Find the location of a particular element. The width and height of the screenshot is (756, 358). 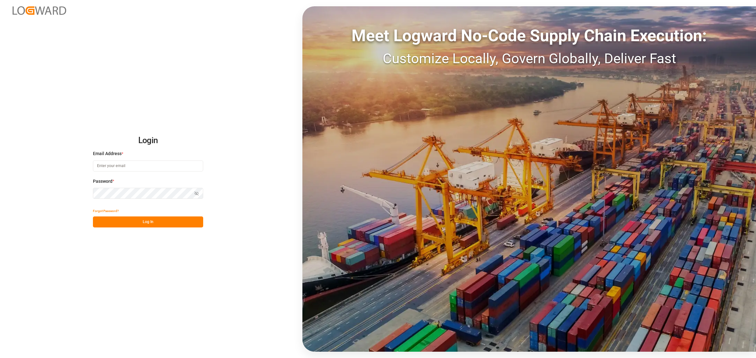

button: Log In is located at coordinates (148, 222).